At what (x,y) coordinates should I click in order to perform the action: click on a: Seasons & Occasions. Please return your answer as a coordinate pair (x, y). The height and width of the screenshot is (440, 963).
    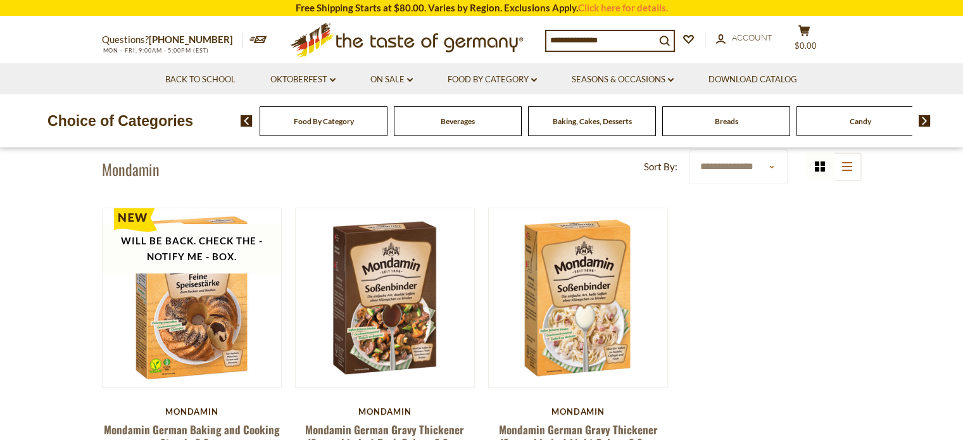
    Looking at the image, I should click on (623, 80).